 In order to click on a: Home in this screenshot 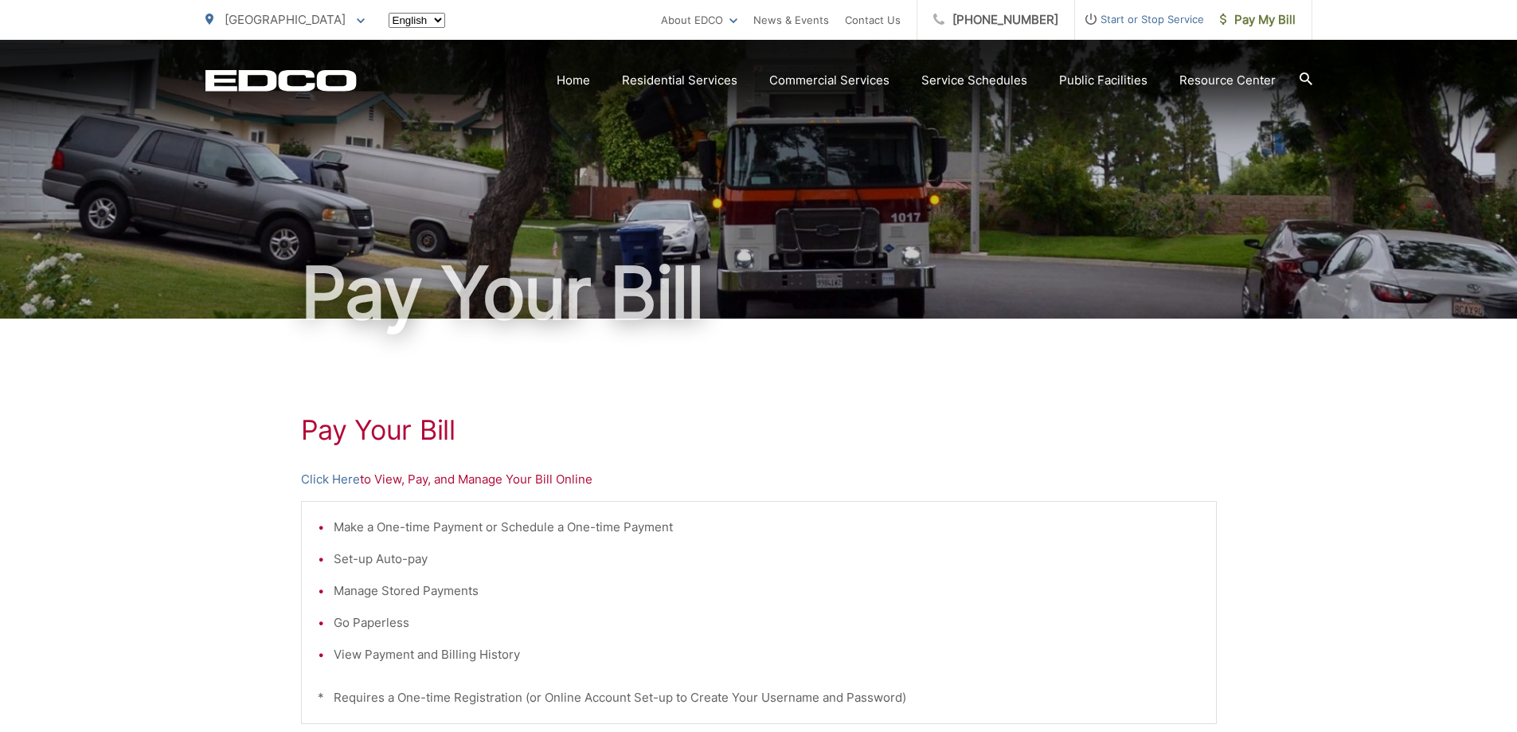, I will do `click(573, 80)`.